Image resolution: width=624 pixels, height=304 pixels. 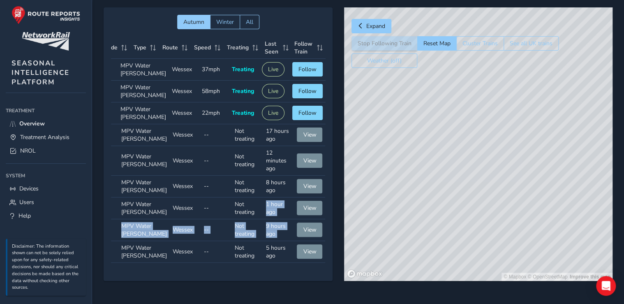 I want to click on a: Treatment Analysis, so click(x=46, y=137).